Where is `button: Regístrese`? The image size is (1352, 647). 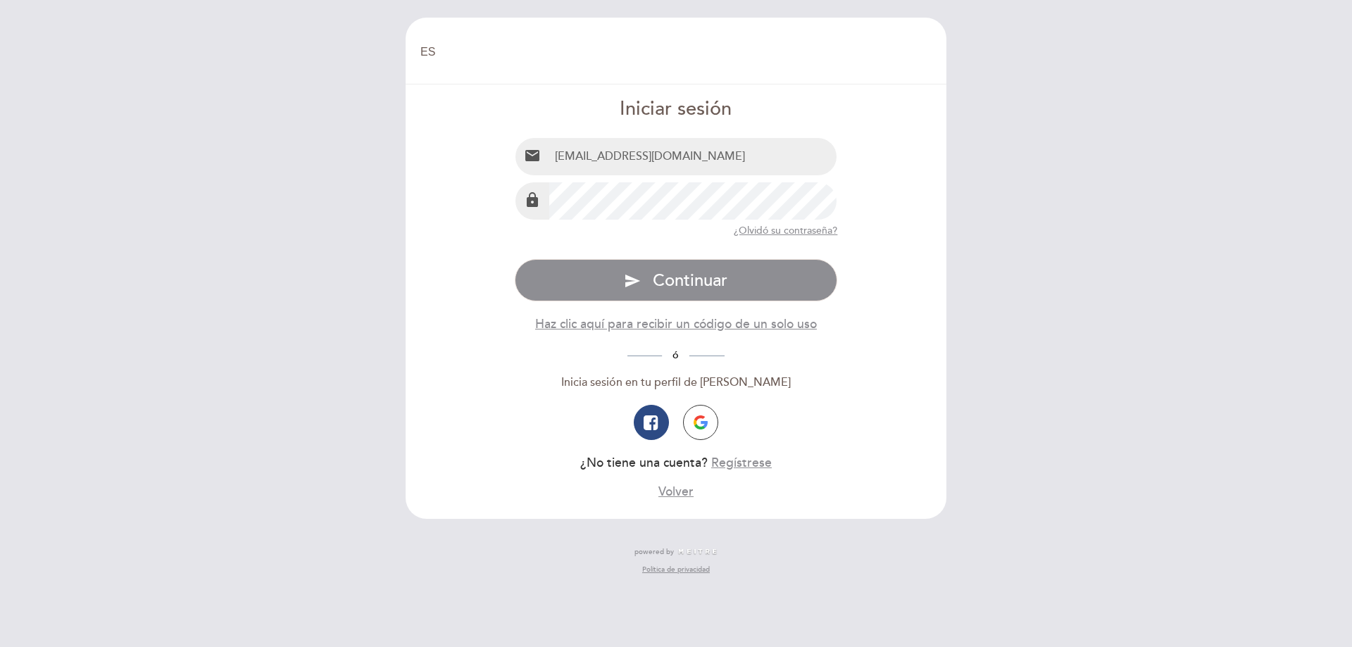 button: Regístrese is located at coordinates (742, 463).